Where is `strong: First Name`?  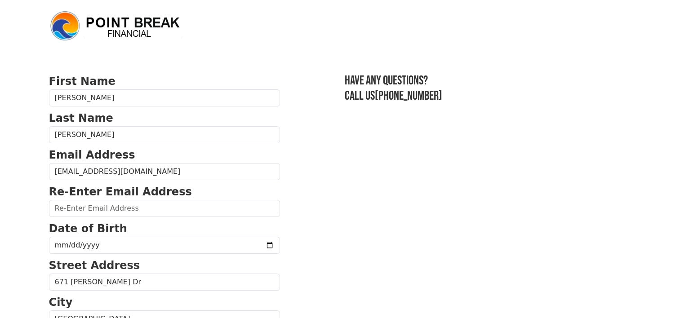 strong: First Name is located at coordinates (82, 81).